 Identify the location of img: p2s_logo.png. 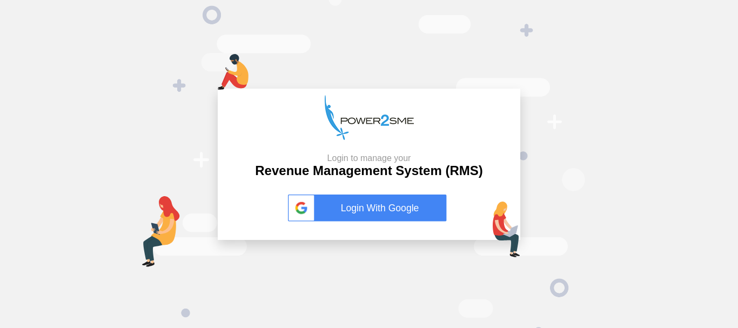
(369, 117).